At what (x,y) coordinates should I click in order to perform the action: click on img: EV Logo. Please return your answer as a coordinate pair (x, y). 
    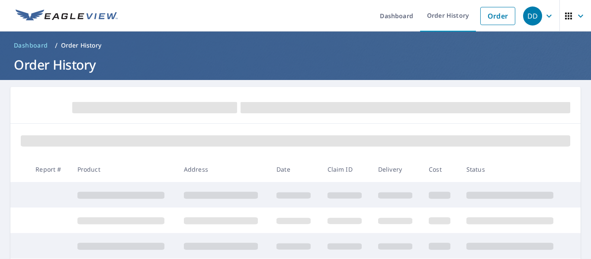
    Looking at the image, I should click on (67, 16).